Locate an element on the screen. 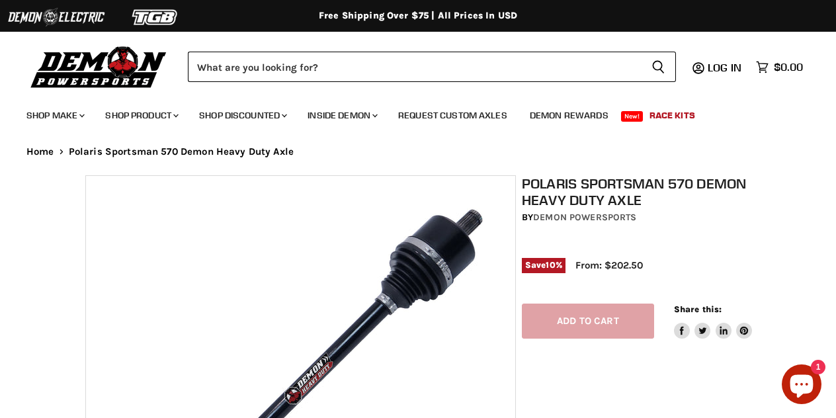 The height and width of the screenshot is (418, 836). img: TGB Logo 2 is located at coordinates (155, 17).